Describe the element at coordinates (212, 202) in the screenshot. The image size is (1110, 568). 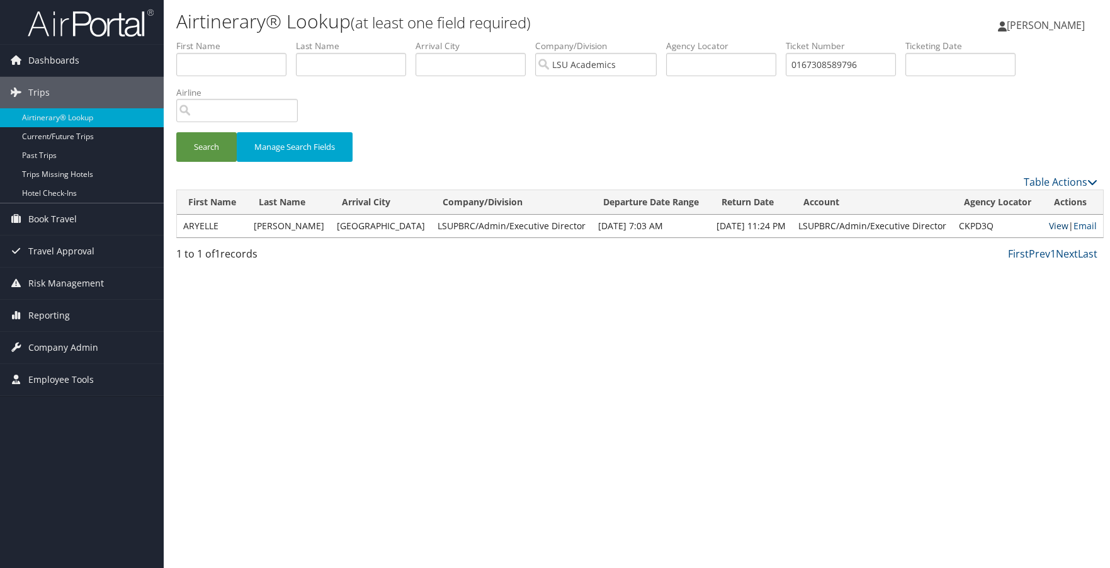
I see `th: First Name: activate to sort column descending` at that location.